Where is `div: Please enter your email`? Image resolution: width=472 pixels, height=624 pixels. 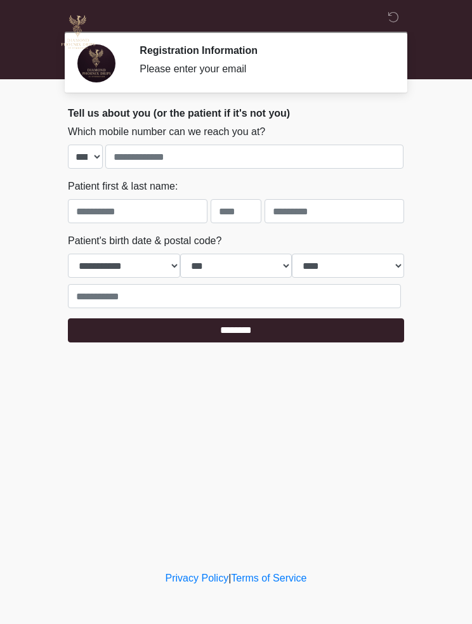 div: Please enter your email is located at coordinates (262, 69).